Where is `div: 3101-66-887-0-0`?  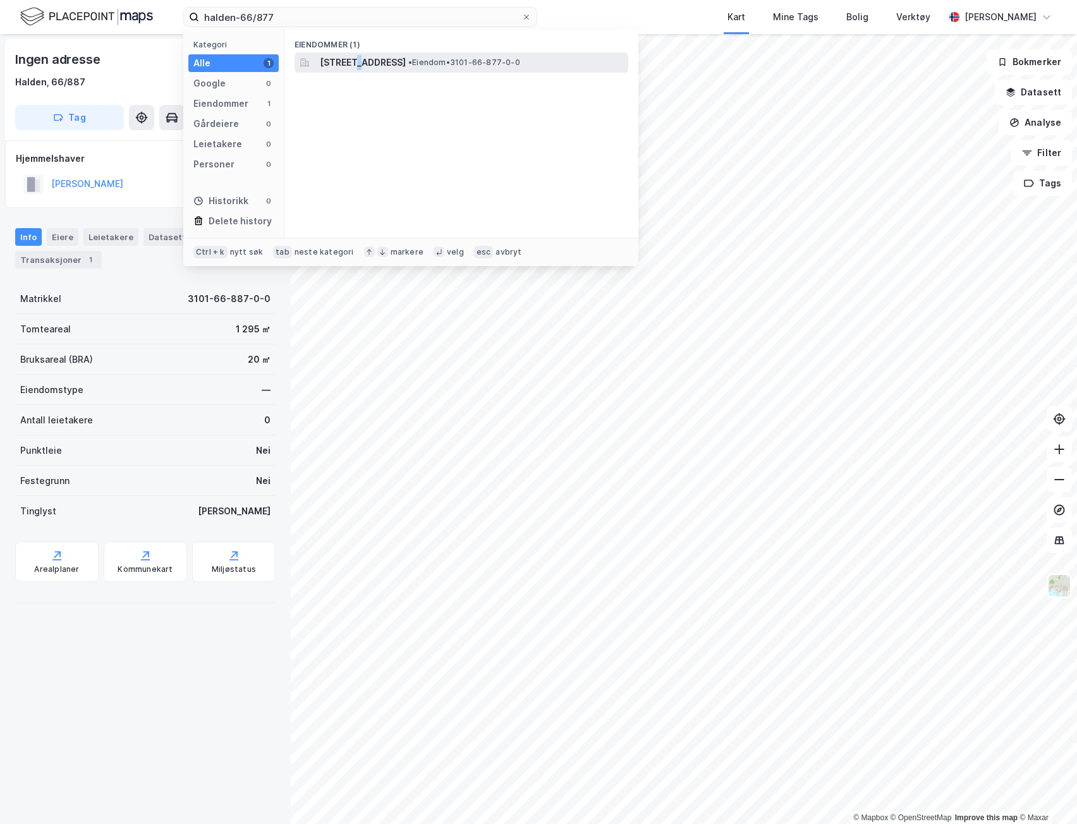 div: 3101-66-887-0-0 is located at coordinates (229, 299).